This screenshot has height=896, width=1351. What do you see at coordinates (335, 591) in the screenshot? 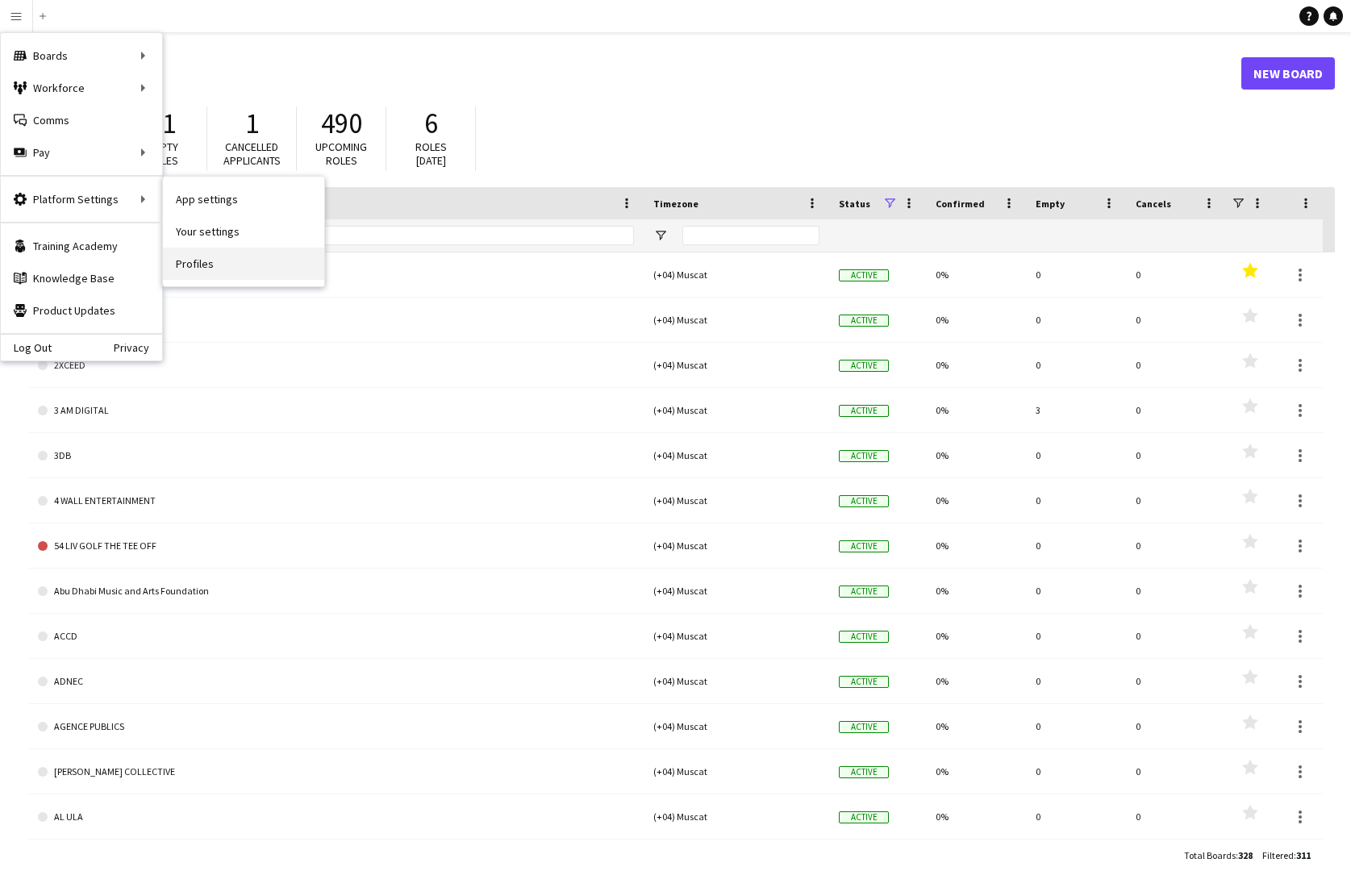
I see `a: Abu Dhabi Music and Arts Foundation` at bounding box center [335, 591].